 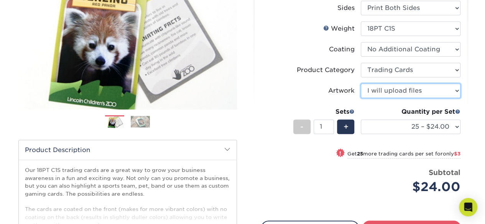 What do you see at coordinates (457, 154) in the screenshot?
I see `span: $3` at bounding box center [457, 154].